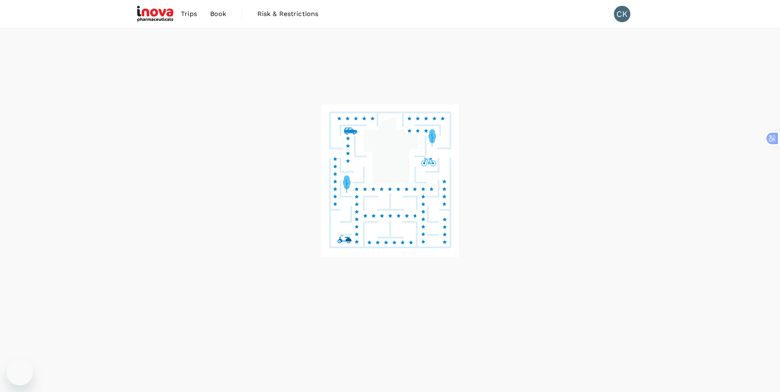 The height and width of the screenshot is (392, 780). I want to click on span: Trips, so click(189, 14).